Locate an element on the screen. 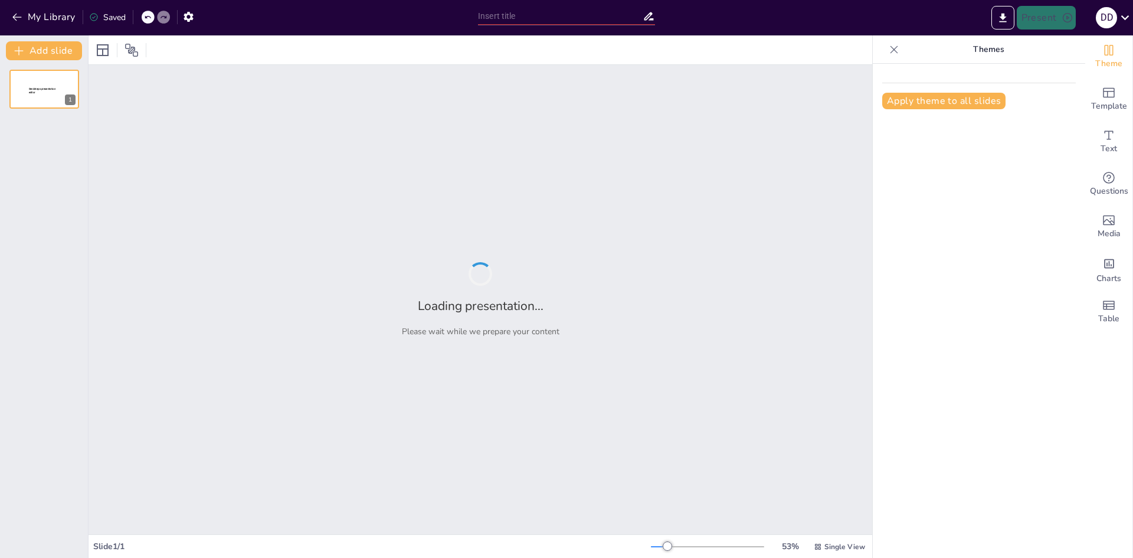 This screenshot has height=558, width=1133. span: Questions is located at coordinates (1109, 191).